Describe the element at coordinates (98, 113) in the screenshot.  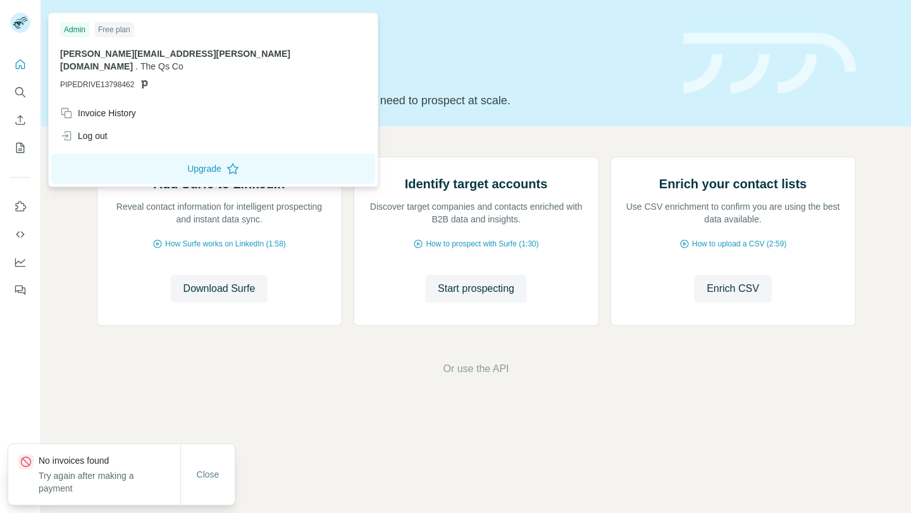
I see `div: Invoice History` at that location.